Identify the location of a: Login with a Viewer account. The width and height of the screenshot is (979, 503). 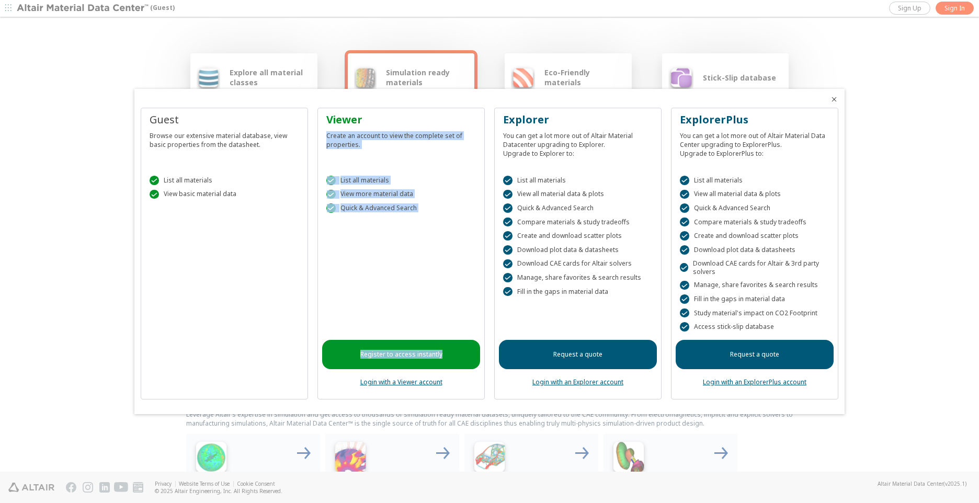
(401, 382).